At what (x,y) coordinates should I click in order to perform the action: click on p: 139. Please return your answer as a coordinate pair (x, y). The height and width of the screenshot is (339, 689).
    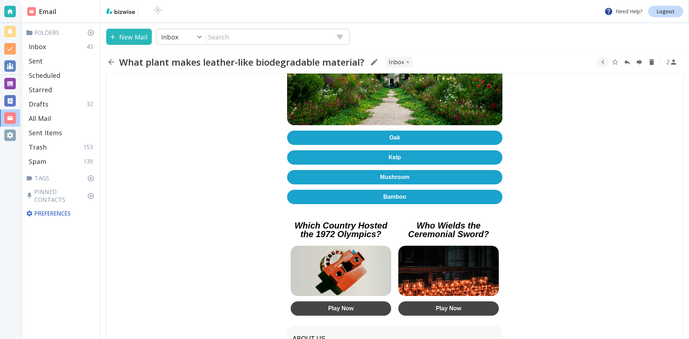
    Looking at the image, I should click on (89, 161).